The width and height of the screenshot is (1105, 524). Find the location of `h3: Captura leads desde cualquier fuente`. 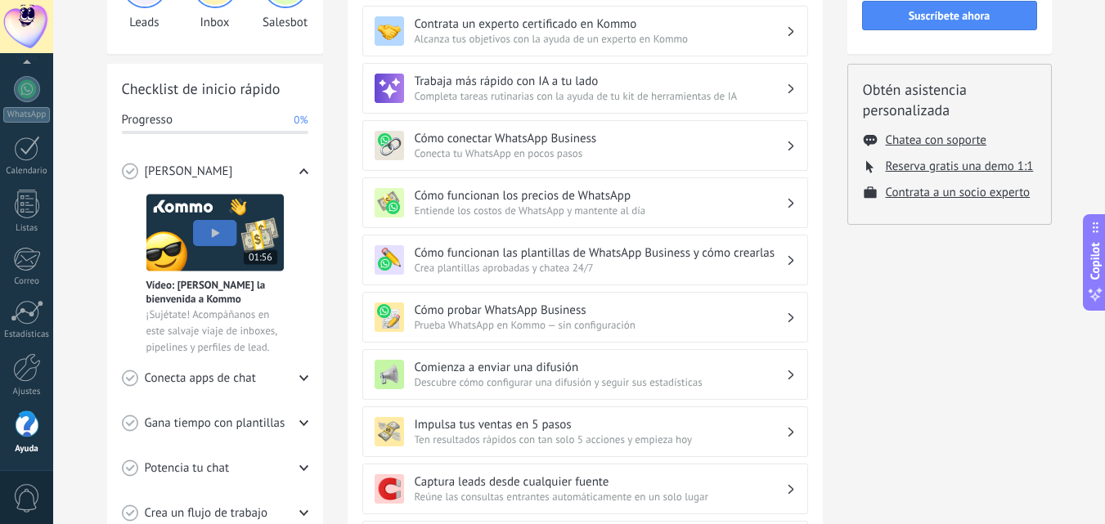

h3: Captura leads desde cualquier fuente is located at coordinates (601, 482).